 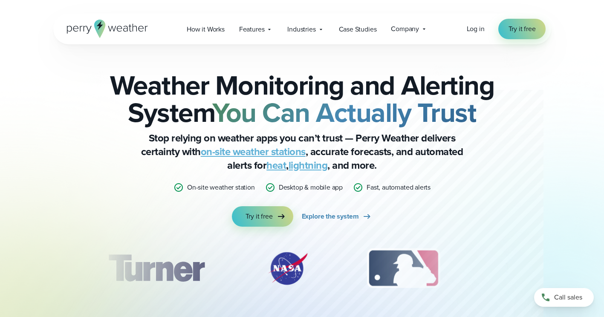 What do you see at coordinates (403, 268) in the screenshot?
I see `div: 3 of 12` at bounding box center [403, 268].